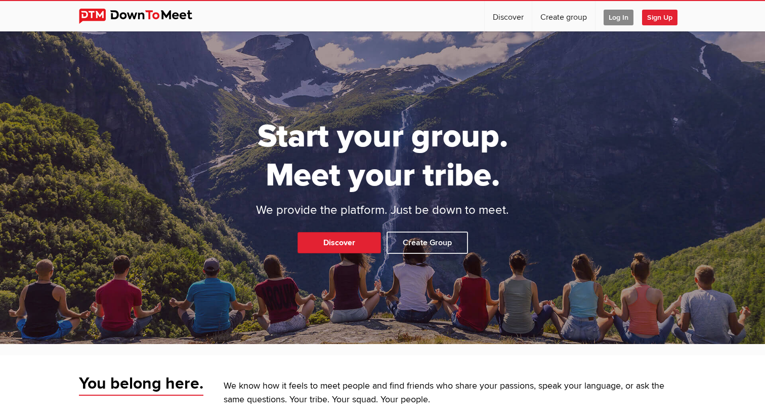 The height and width of the screenshot is (417, 765). I want to click on span: Log In, so click(619, 17).